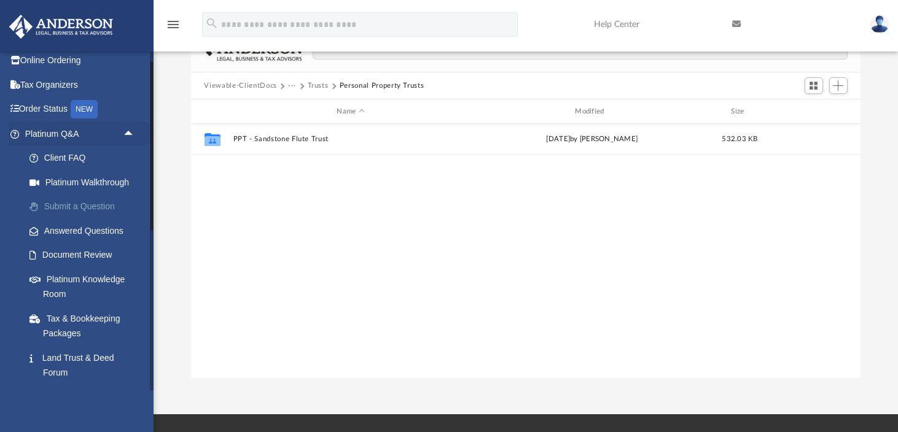 The width and height of the screenshot is (898, 432). I want to click on button: Switch to Grid View, so click(813, 86).